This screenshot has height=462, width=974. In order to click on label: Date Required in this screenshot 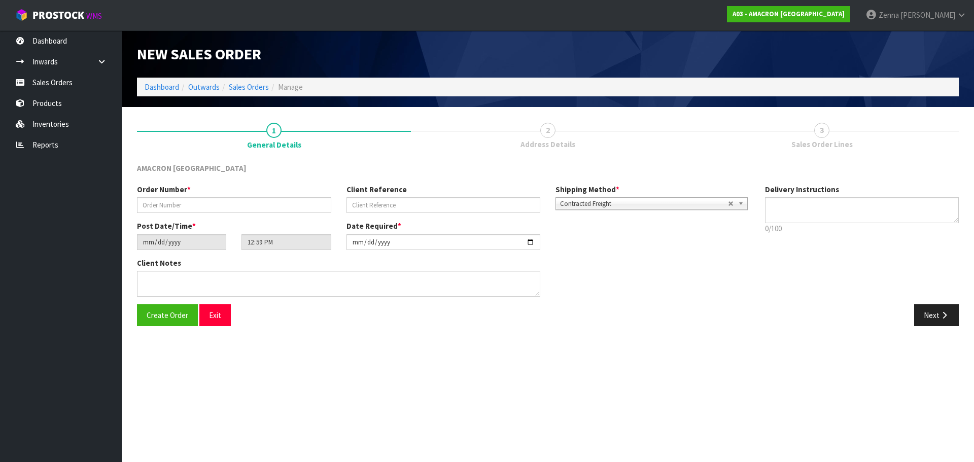, I will do `click(374, 226)`.